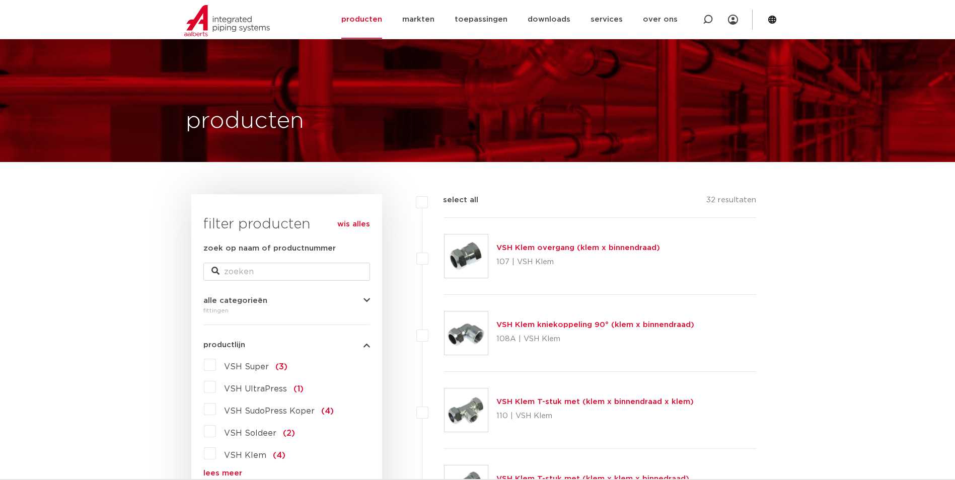 Image resolution: width=955 pixels, height=480 pixels. Describe the element at coordinates (286, 272) in the screenshot. I see `input: zoeken` at that location.